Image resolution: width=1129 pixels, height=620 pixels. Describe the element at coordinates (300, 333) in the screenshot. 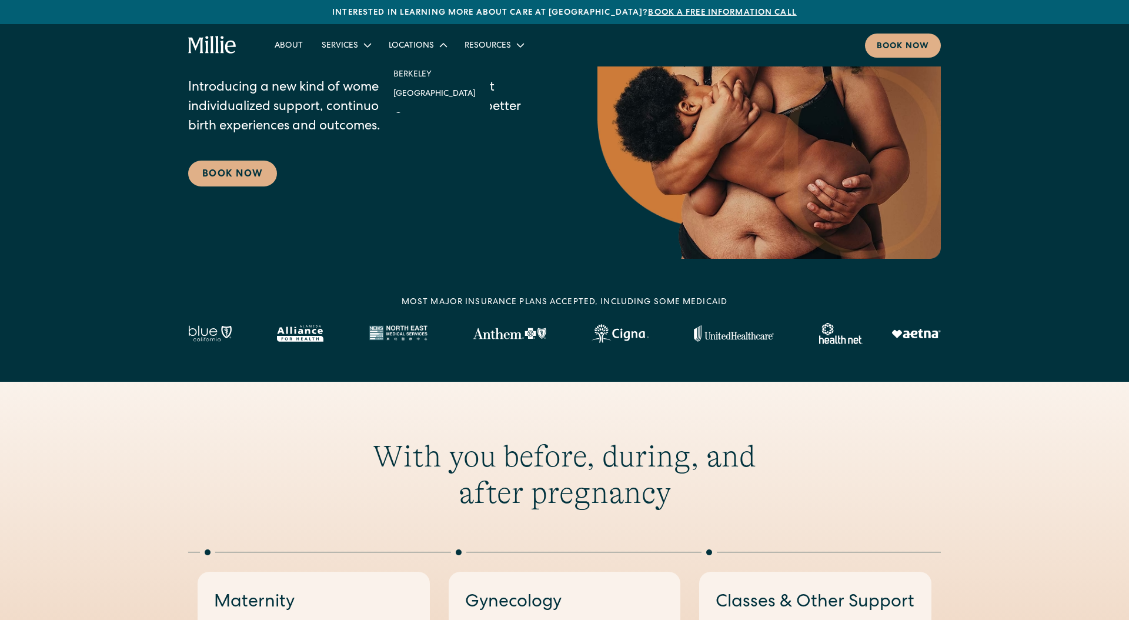

I see `img: Alameda Alliance logo` at that location.